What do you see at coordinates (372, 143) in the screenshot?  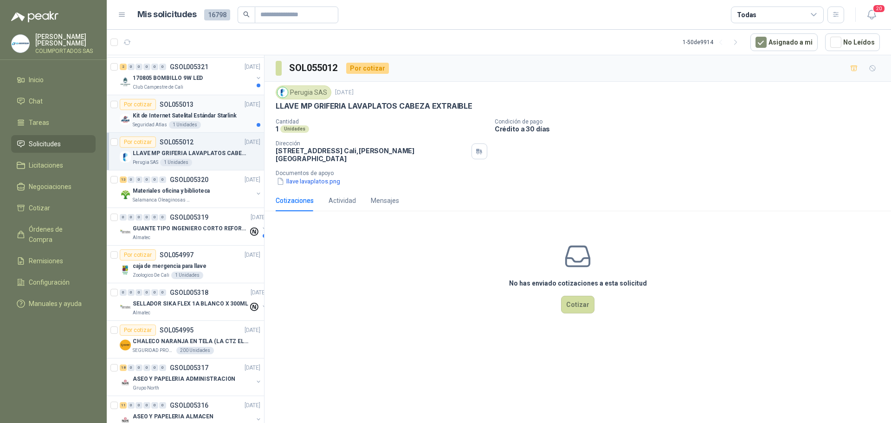 I see `p: Dirección` at bounding box center [372, 143].